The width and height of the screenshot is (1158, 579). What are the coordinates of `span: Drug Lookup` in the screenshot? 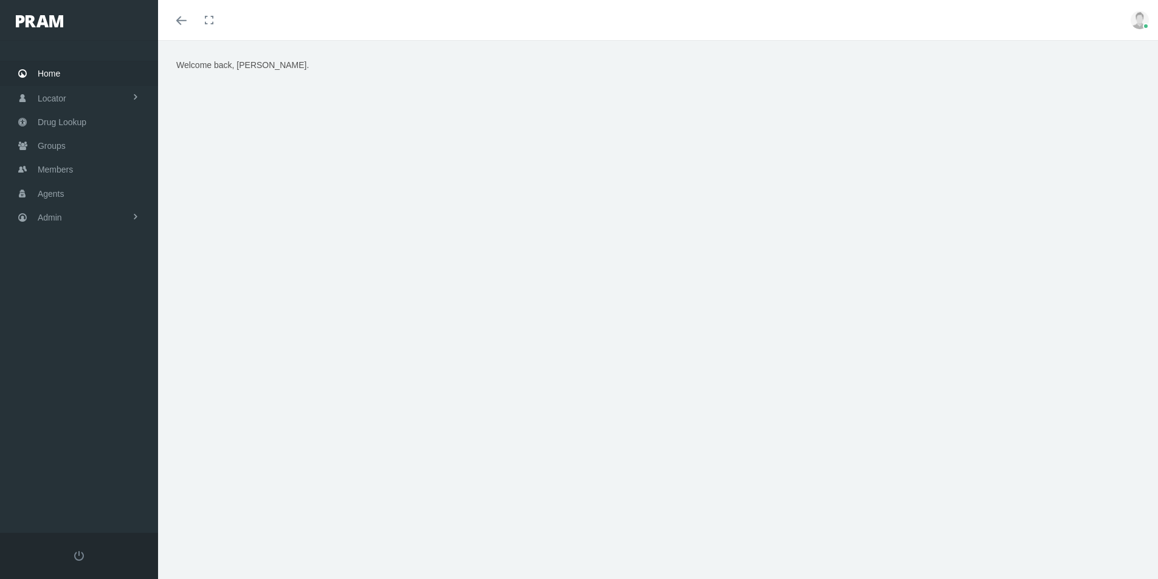 It's located at (62, 122).